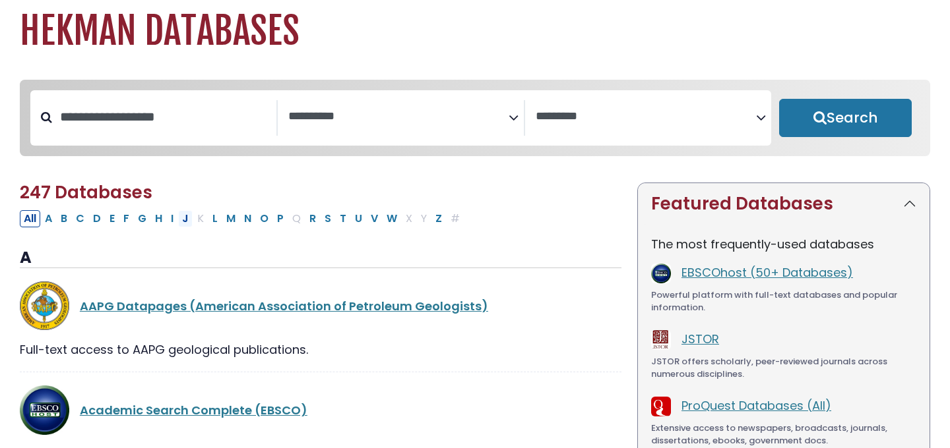 The image size is (950, 448). Describe the element at coordinates (475, 118) in the screenshot. I see `nav: Search filters` at that location.